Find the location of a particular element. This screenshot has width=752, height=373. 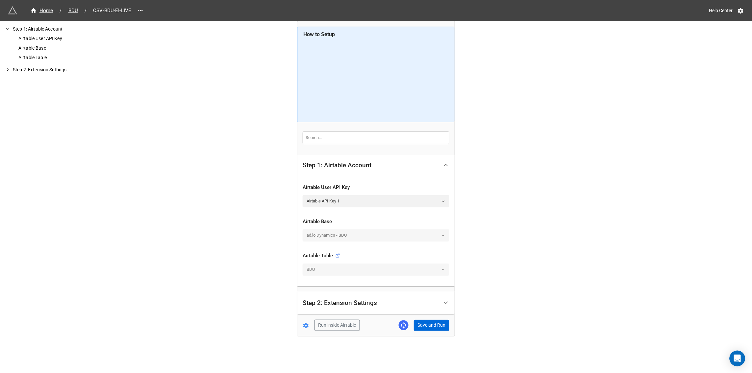

a: Sync Base Structure is located at coordinates (404, 326).